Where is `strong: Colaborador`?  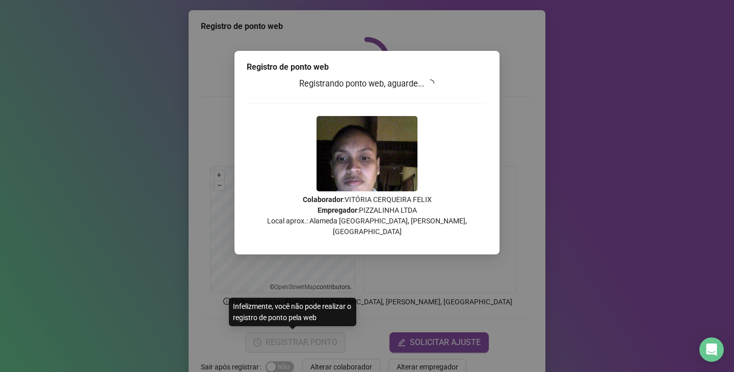
strong: Colaborador is located at coordinates (322, 200).